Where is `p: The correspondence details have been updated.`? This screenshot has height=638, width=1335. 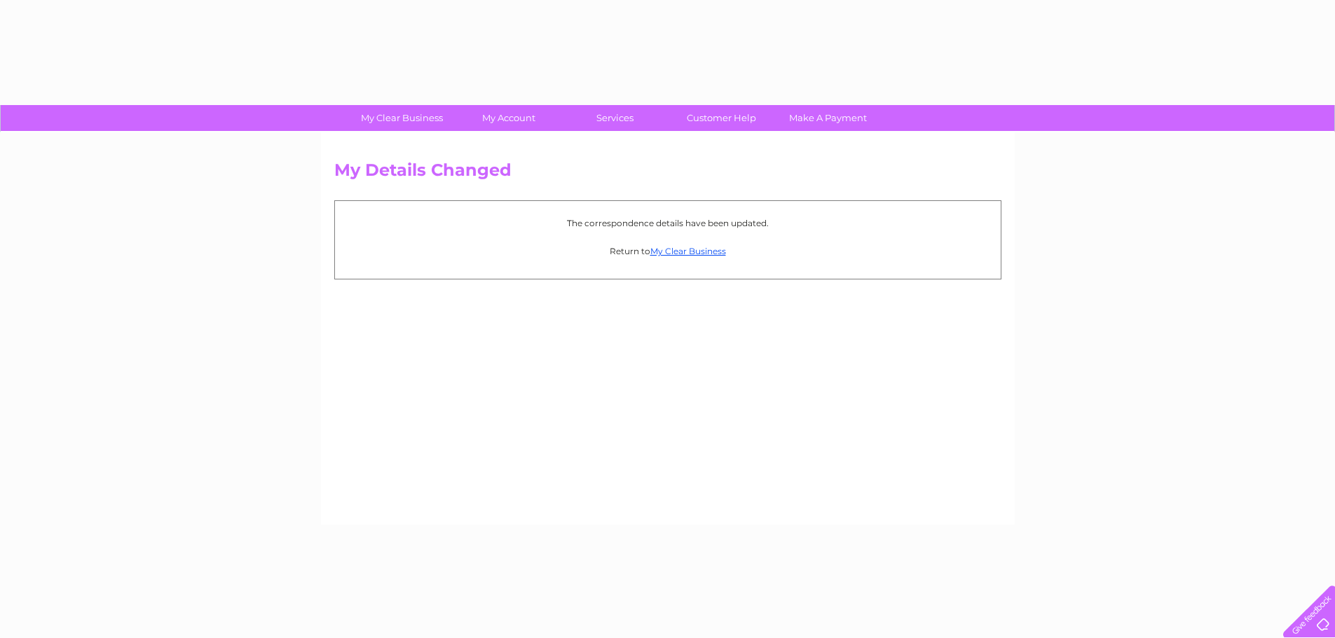
p: The correspondence details have been updated. is located at coordinates (668, 223).